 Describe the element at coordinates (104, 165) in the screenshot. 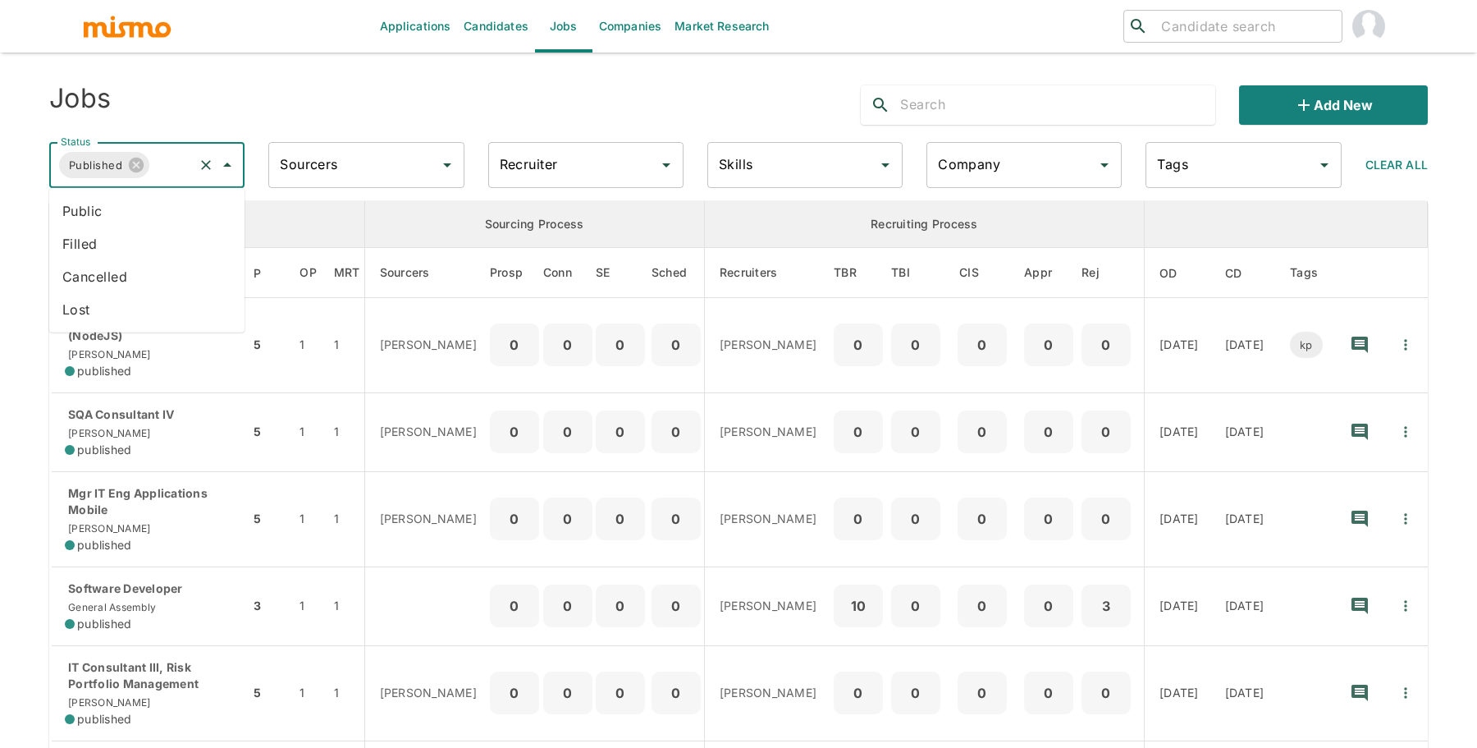

I see `div: Published` at that location.